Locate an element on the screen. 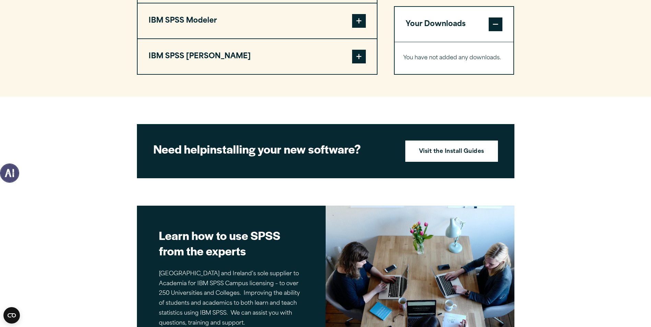  div: Your Downloads is located at coordinates (454, 58).